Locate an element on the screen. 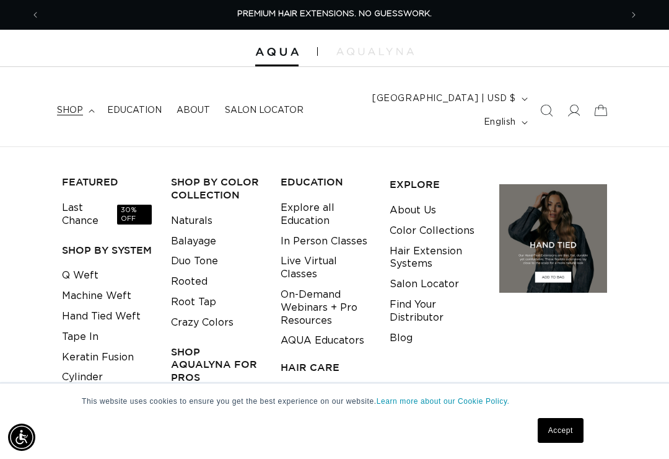  a: Live Virtual Classes is located at coordinates (325, 268).